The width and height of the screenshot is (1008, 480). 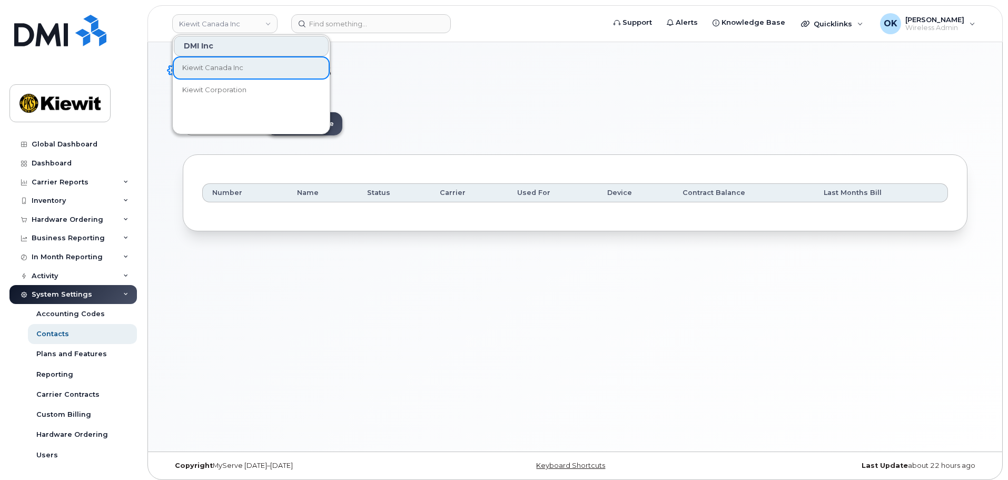 What do you see at coordinates (635, 193) in the screenshot?
I see `th: Device` at bounding box center [635, 193].